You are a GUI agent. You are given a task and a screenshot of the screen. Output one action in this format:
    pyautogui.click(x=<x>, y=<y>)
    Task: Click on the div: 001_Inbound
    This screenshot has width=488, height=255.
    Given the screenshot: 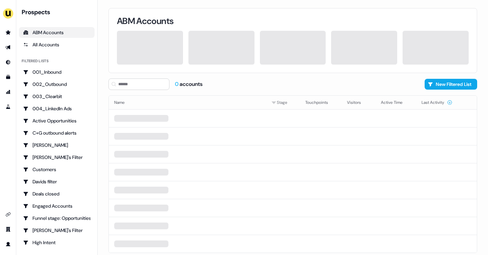 What is the action you would take?
    pyautogui.click(x=57, y=72)
    